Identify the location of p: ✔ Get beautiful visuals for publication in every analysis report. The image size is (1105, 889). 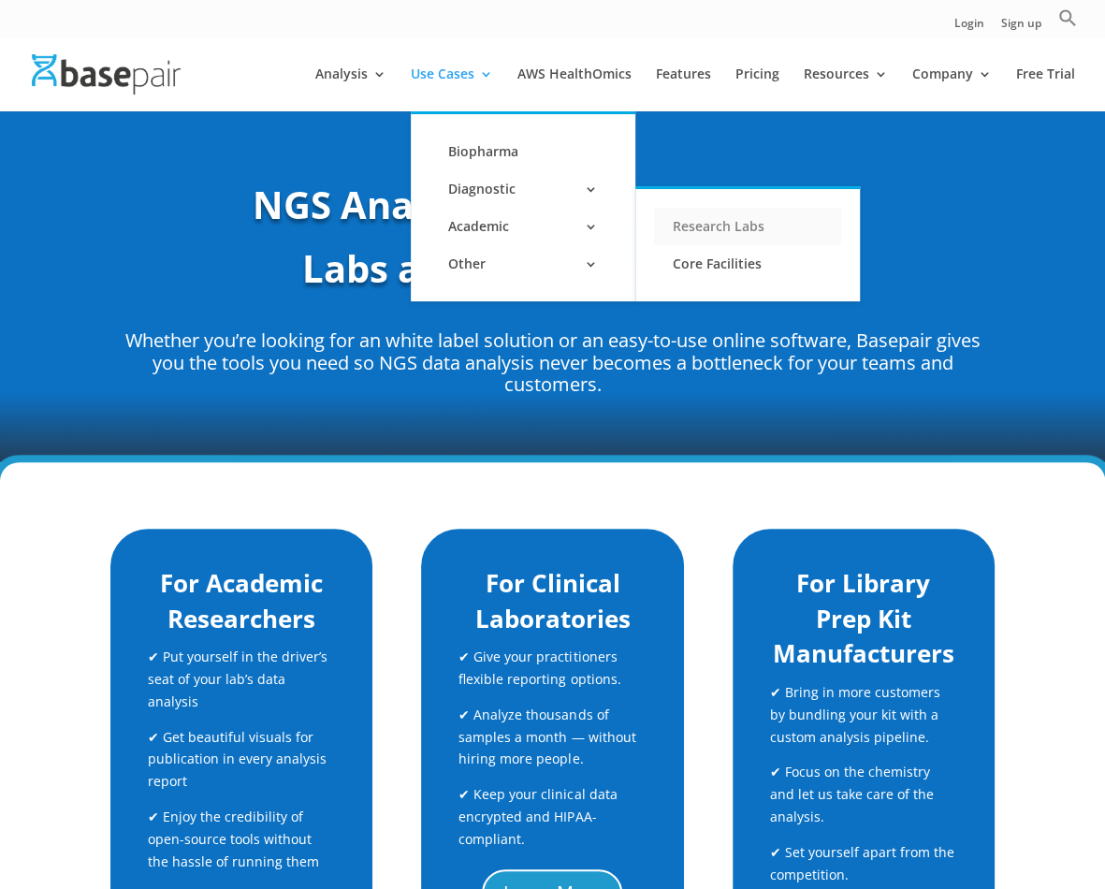
(241, 766).